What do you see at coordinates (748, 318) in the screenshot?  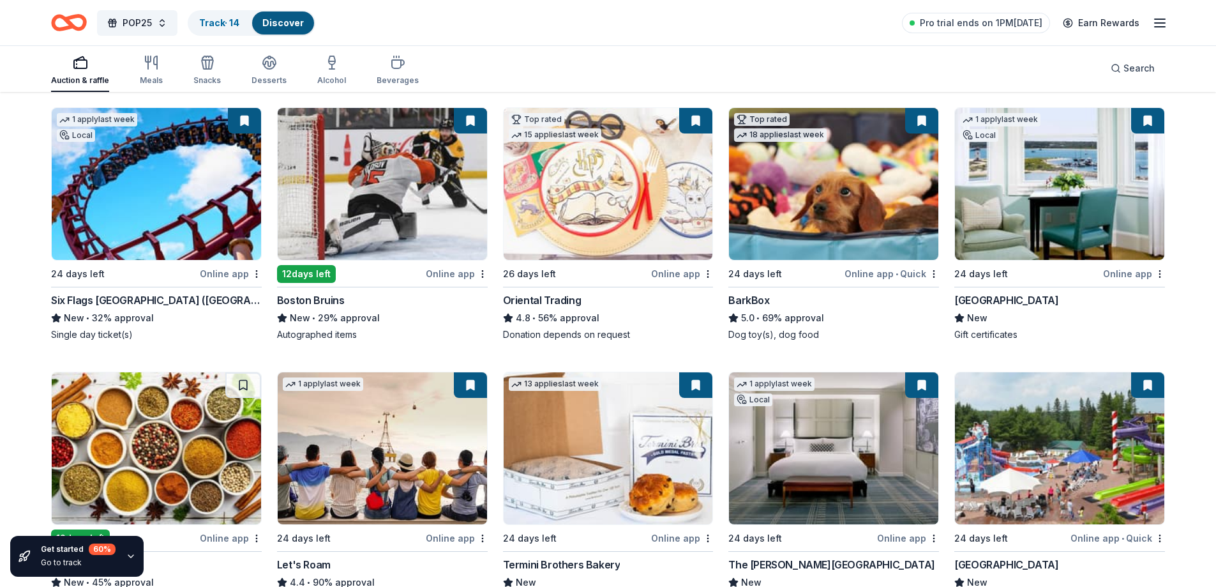 I see `span: 5.0` at bounding box center [748, 318].